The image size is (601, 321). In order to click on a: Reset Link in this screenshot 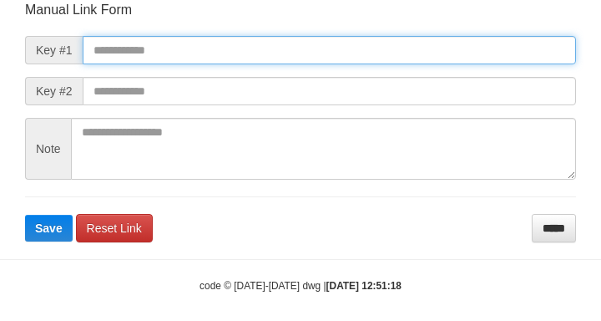, I will do `click(114, 228)`.